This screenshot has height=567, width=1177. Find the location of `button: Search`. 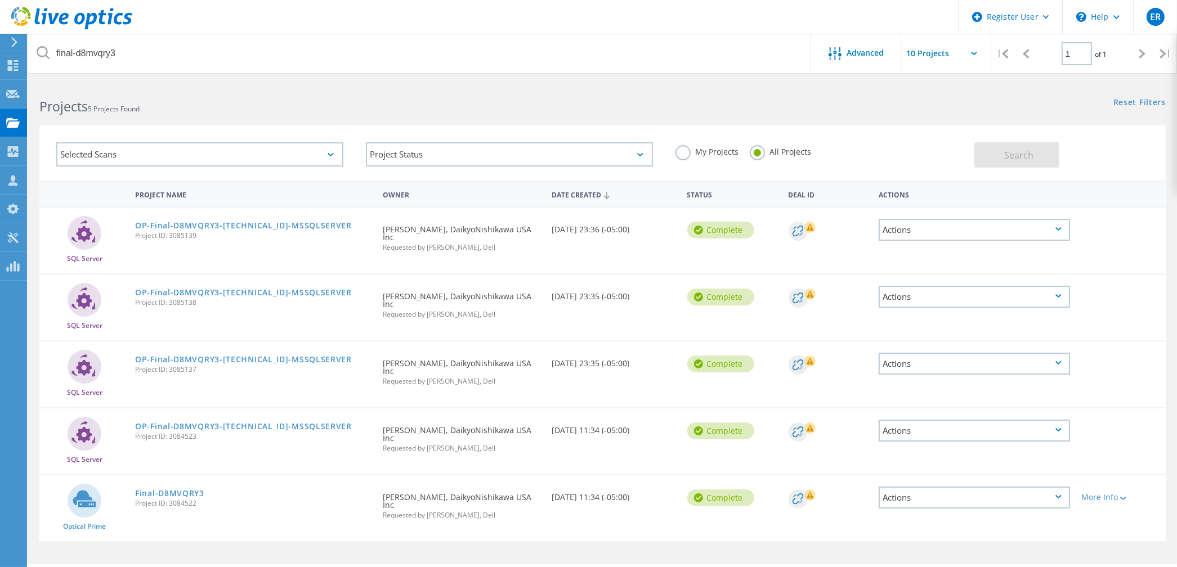

button: Search is located at coordinates (1017, 155).